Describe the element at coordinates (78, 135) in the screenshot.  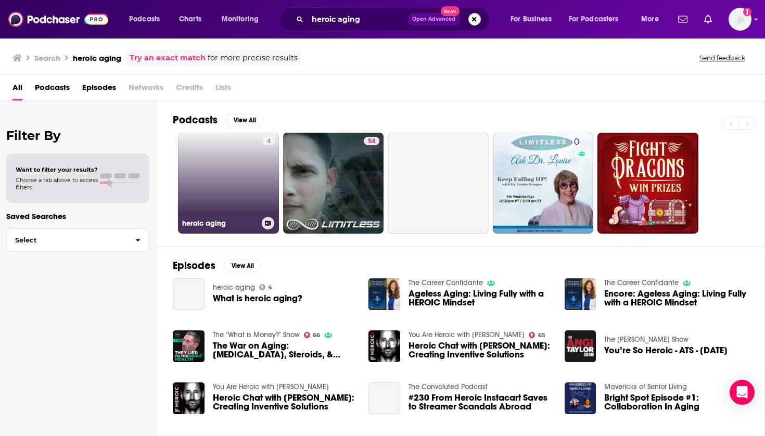
I see `h2: Filter By` at that location.